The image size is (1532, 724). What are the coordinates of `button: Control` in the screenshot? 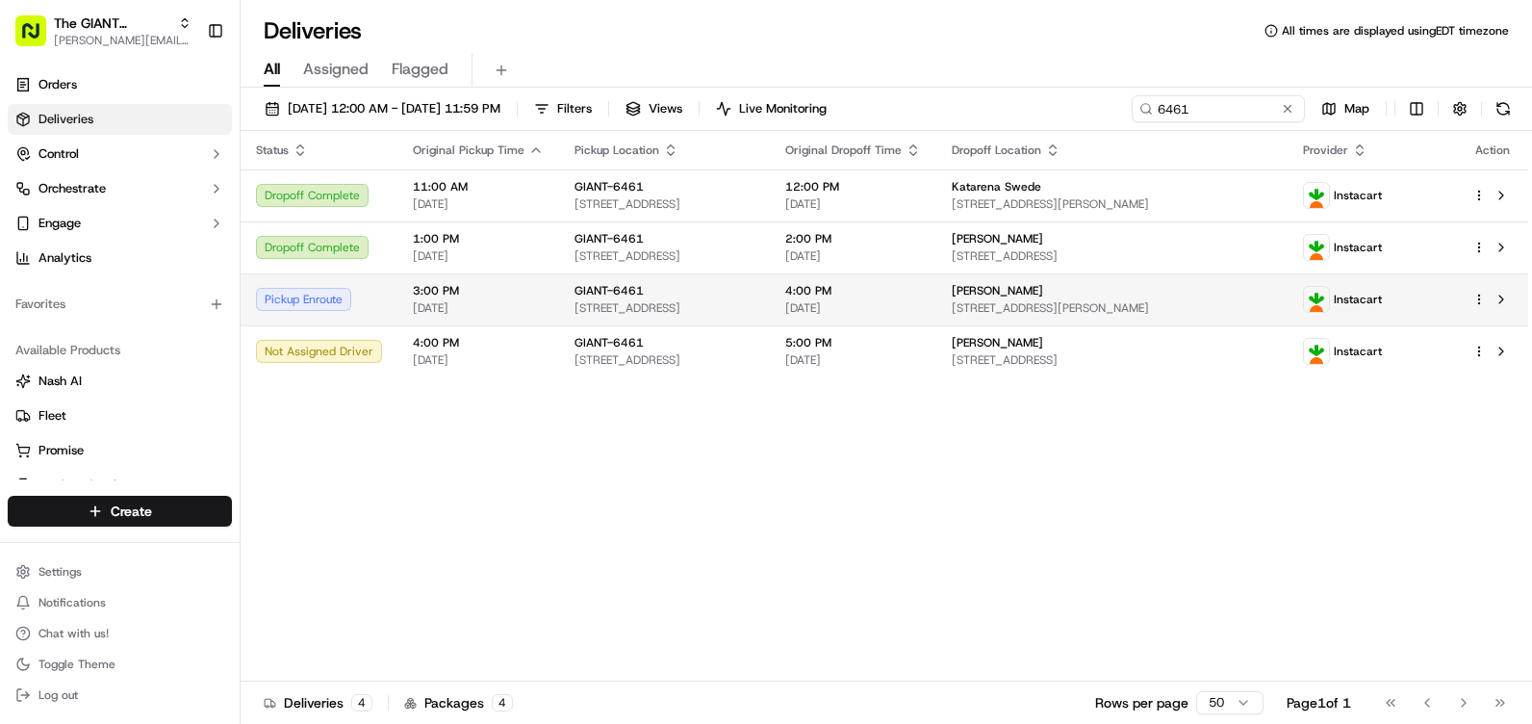 It's located at (119, 154).